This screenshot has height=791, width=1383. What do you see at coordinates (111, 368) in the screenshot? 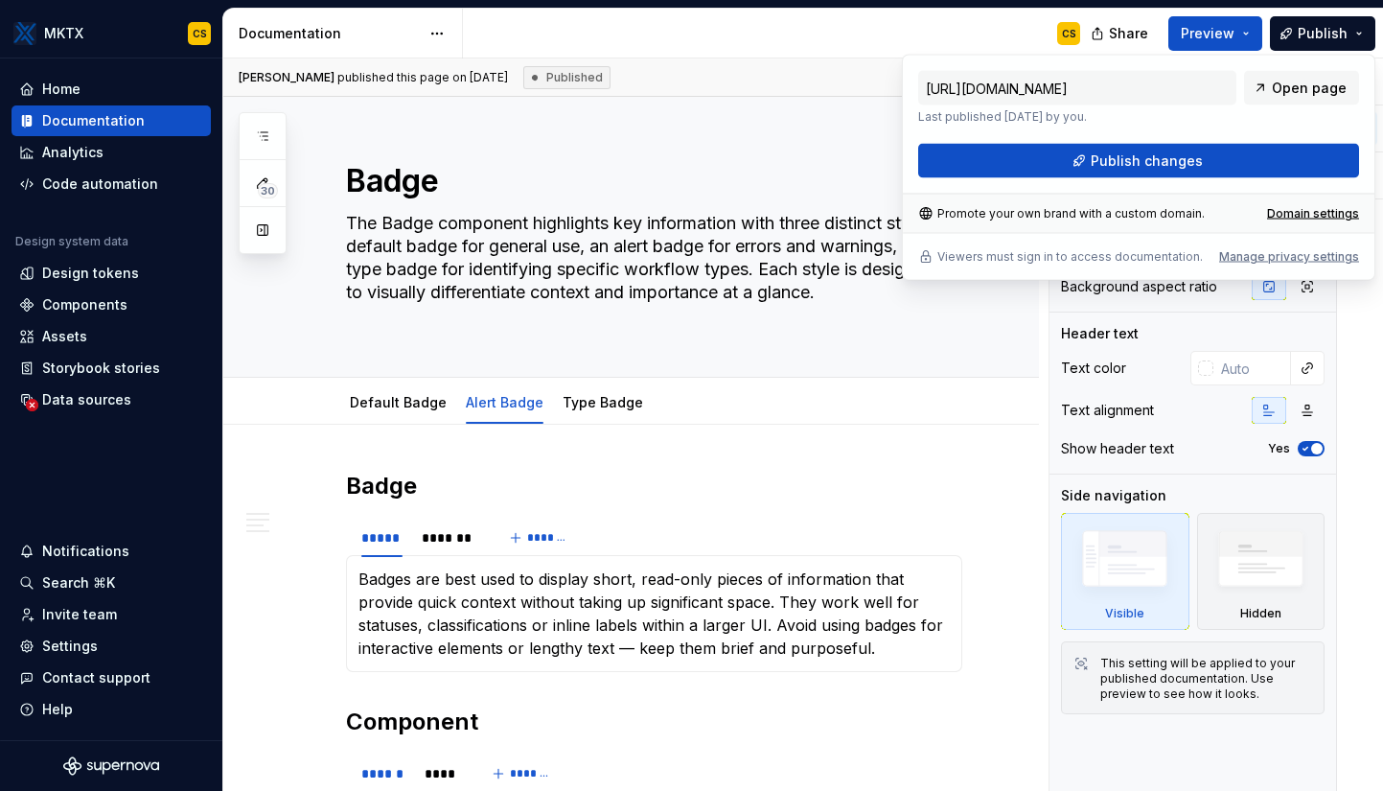
I see `a: Storybook stories` at bounding box center [111, 368].